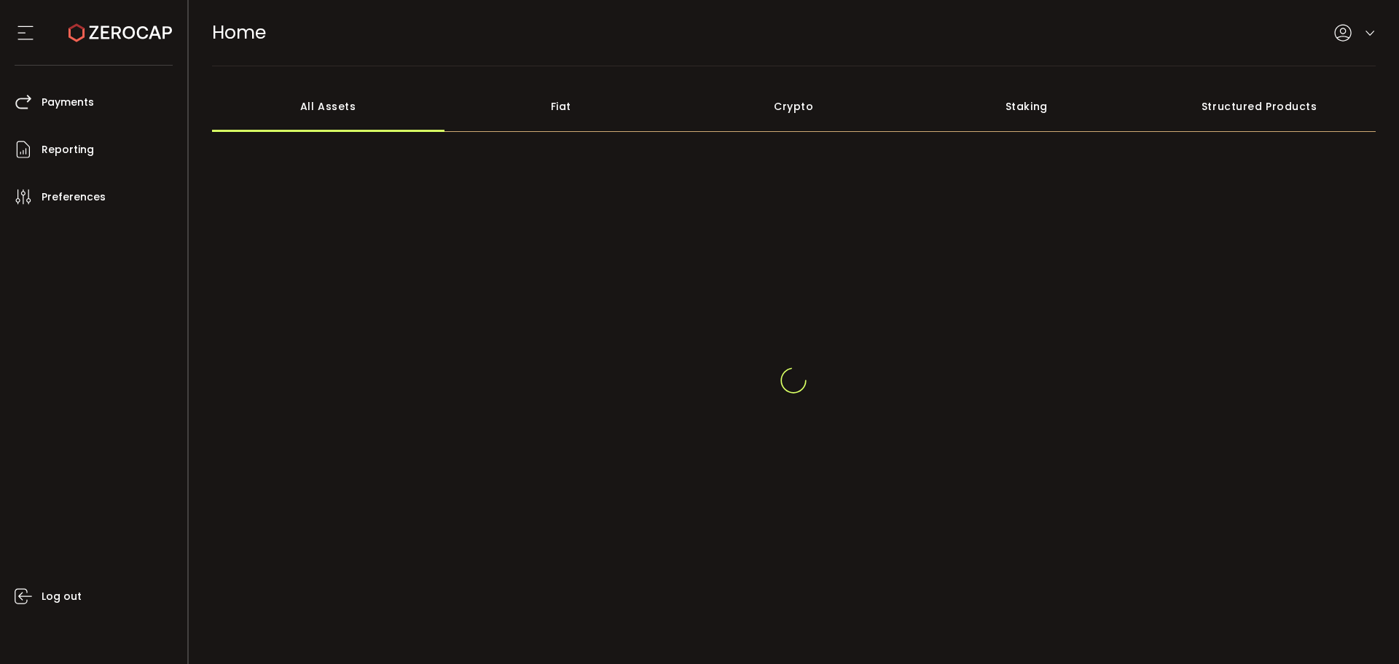 Image resolution: width=1399 pixels, height=664 pixels. I want to click on div: Fiat, so click(561, 106).